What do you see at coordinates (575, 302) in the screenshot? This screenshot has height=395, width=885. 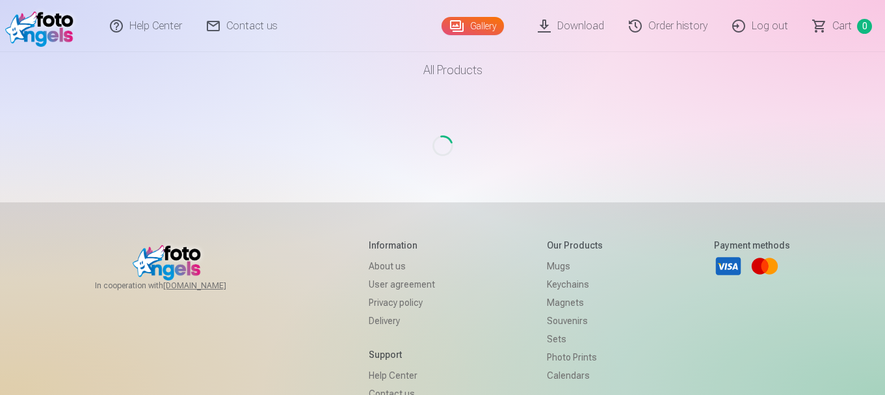 I see `a: Magnets` at bounding box center [575, 302].